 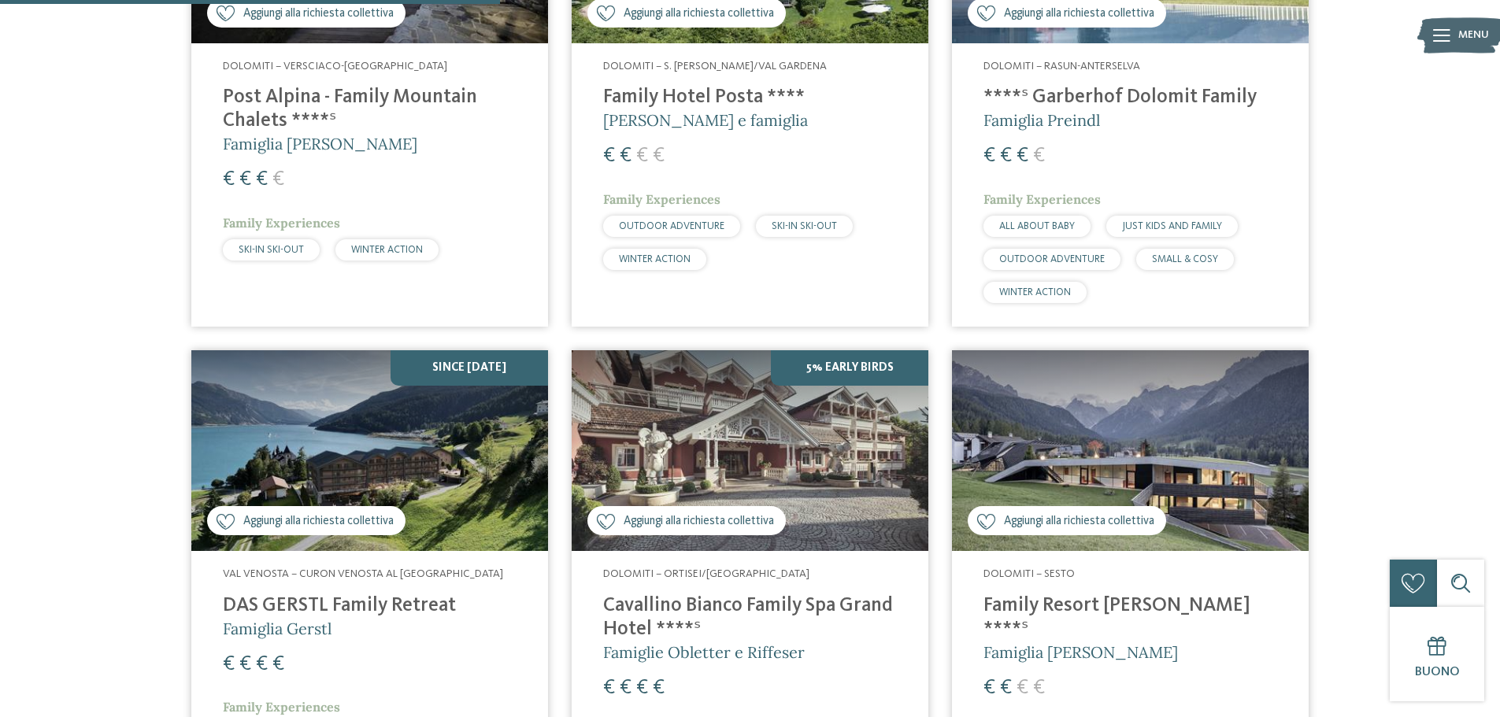 I want to click on a: Buono, so click(x=1437, y=654).